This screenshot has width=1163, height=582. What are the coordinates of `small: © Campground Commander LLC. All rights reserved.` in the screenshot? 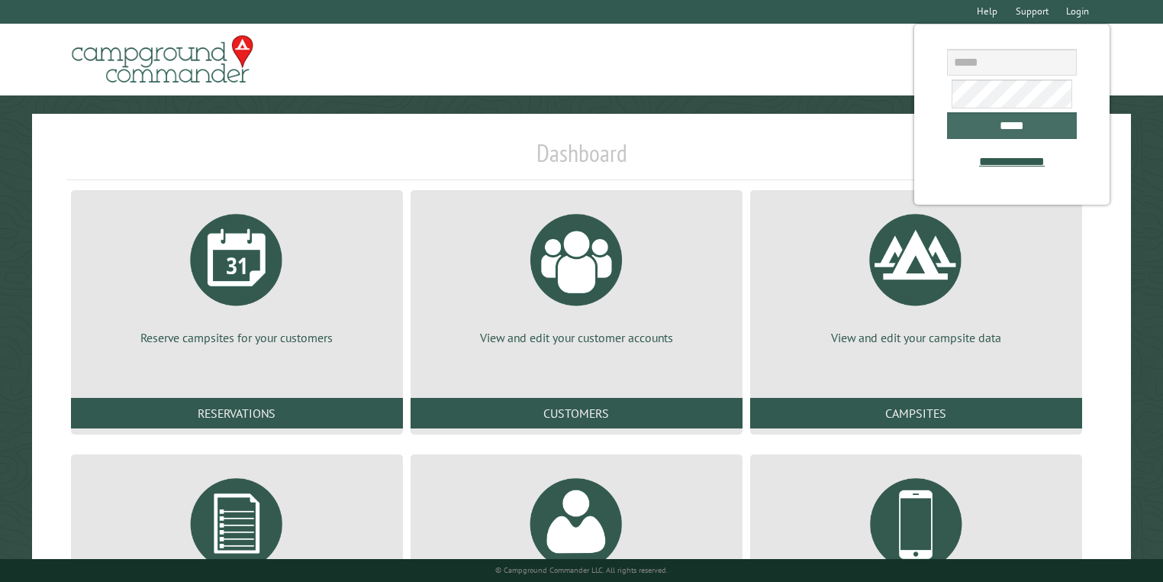 It's located at (582, 569).